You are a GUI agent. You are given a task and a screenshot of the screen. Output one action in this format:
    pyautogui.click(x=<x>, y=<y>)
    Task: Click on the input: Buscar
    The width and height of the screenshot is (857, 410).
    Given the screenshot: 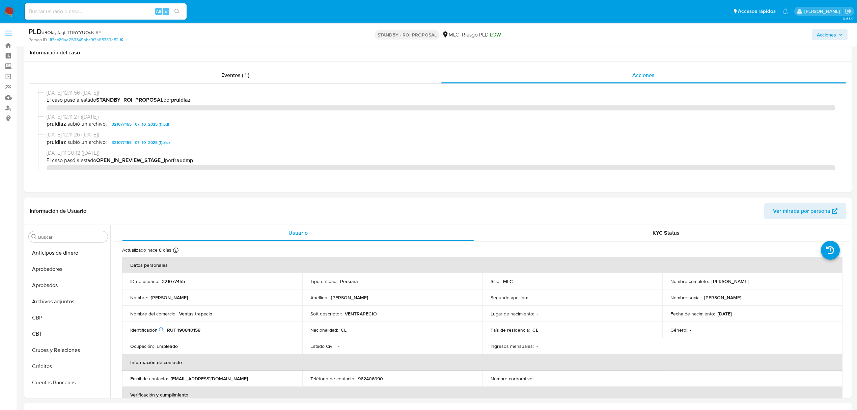 What is the action you would take?
    pyautogui.click(x=72, y=237)
    